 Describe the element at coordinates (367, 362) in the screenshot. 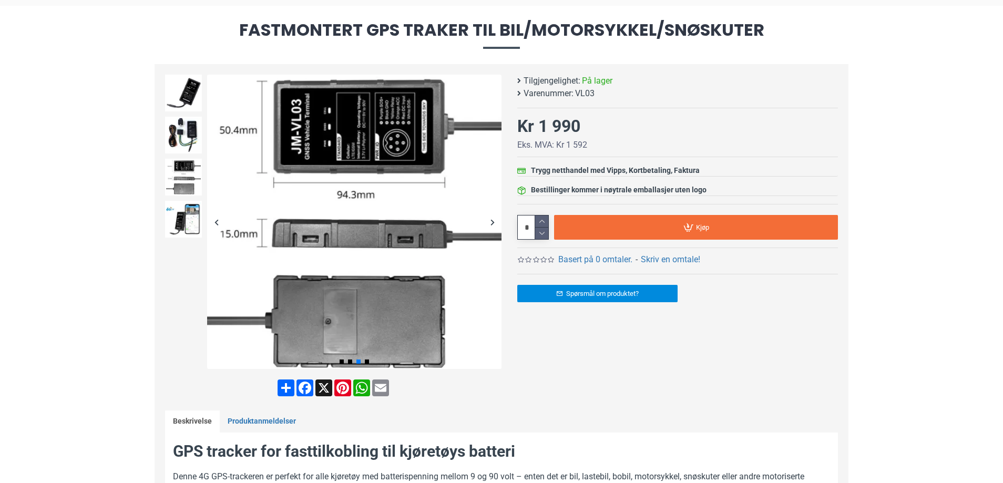

I see `span: Go to slide 4` at that location.